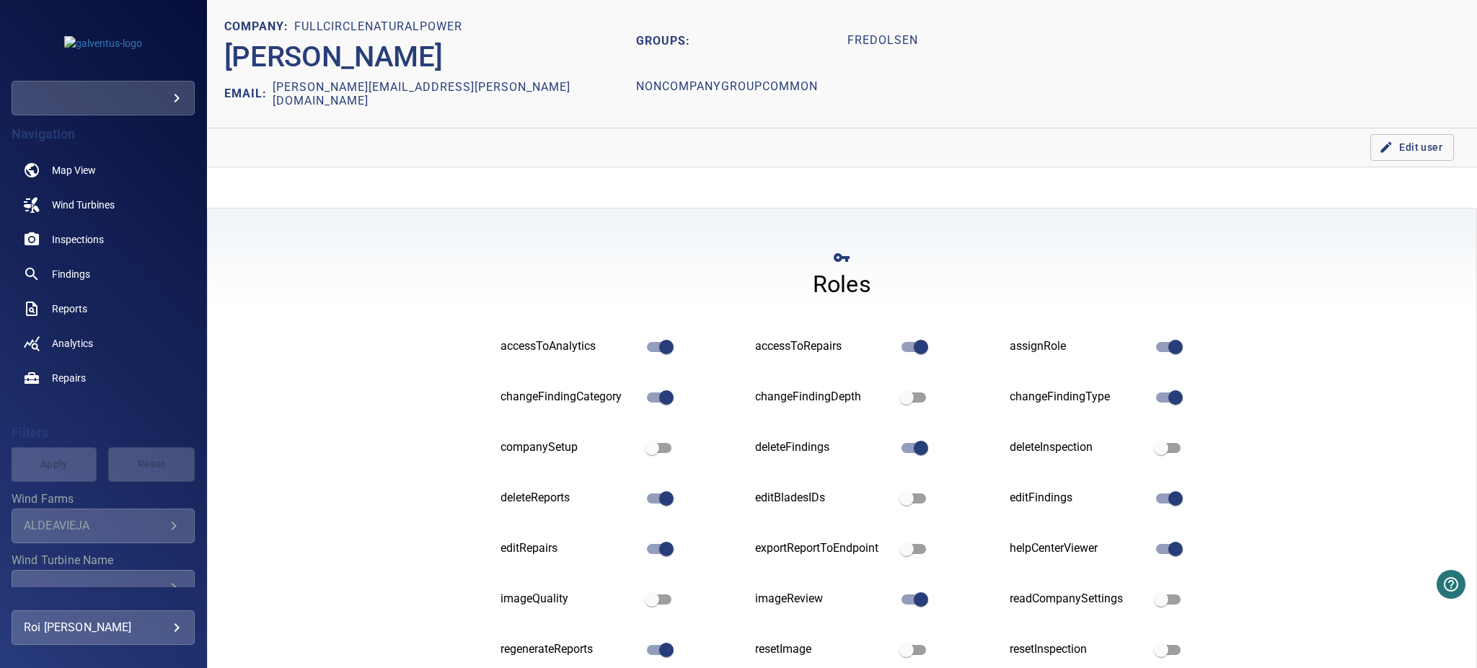 This screenshot has height=668, width=1477. What do you see at coordinates (103, 98) in the screenshot?
I see `div: galventus` at bounding box center [103, 98].